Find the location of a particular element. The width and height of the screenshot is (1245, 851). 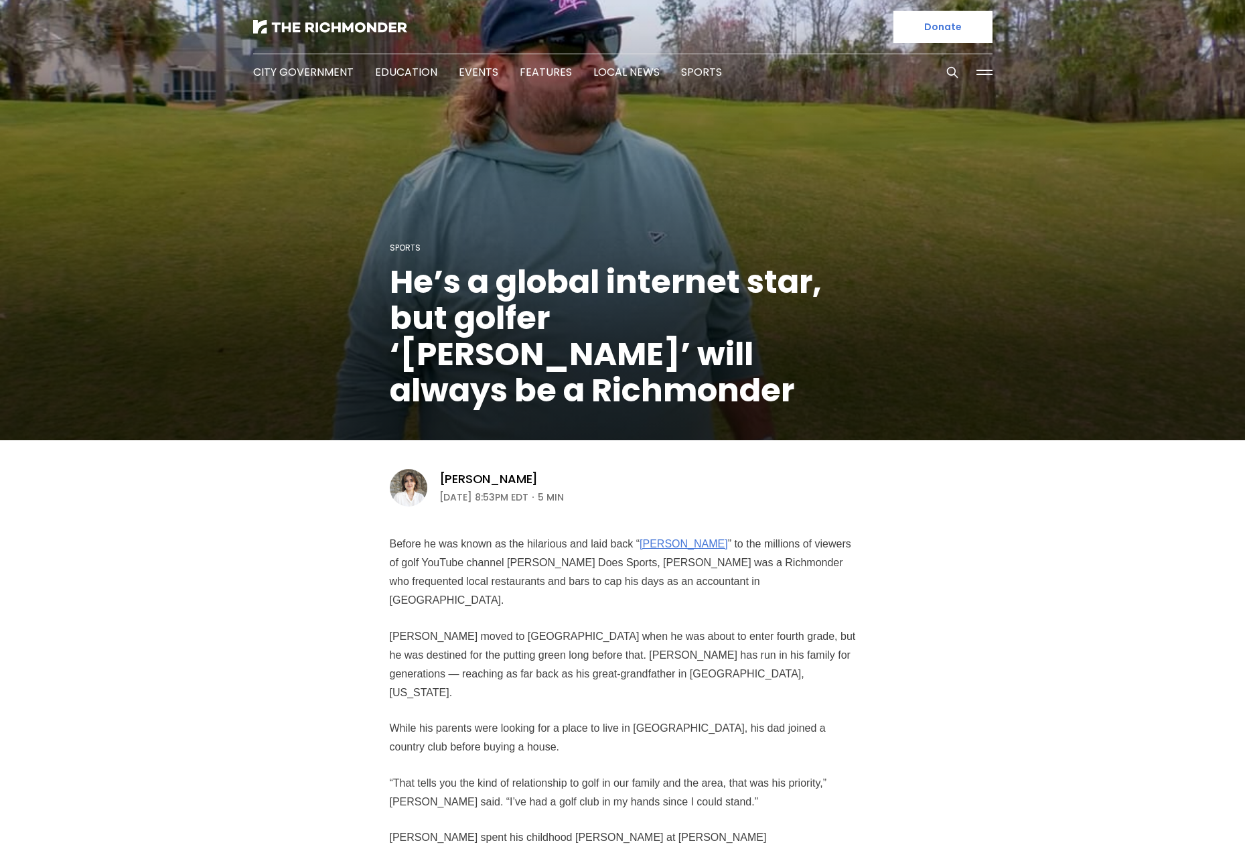

img: The Richmonder is located at coordinates (330, 27).